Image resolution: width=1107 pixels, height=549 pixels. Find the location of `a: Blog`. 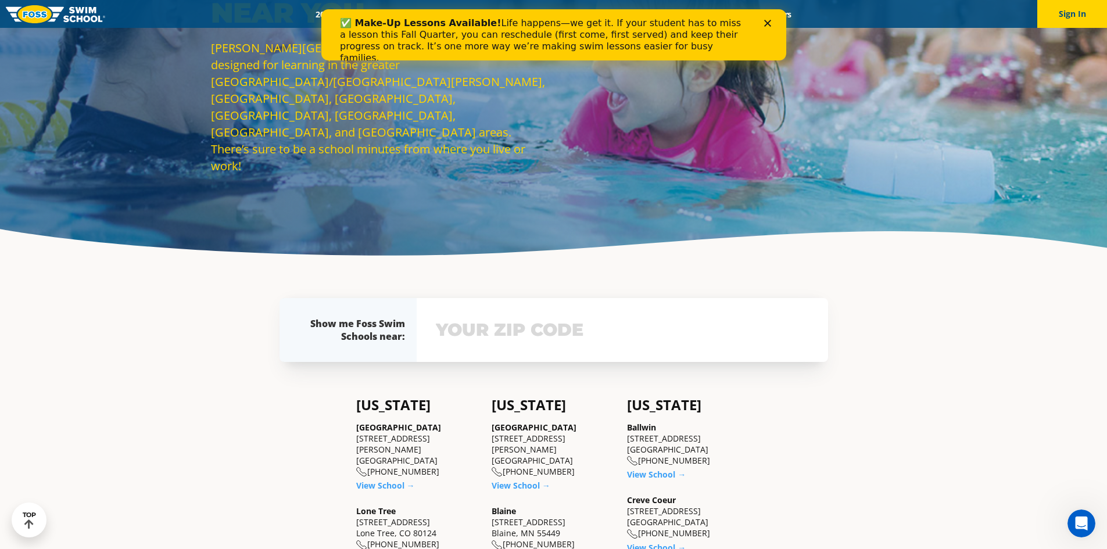

a: Blog is located at coordinates (735, 14).